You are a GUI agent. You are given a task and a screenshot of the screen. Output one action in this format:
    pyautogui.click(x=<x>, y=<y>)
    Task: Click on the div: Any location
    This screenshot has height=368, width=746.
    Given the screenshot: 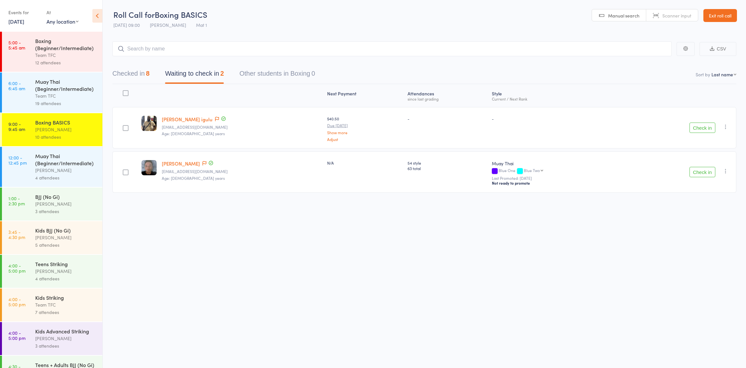 What is the action you would take?
    pyautogui.click(x=62, y=21)
    